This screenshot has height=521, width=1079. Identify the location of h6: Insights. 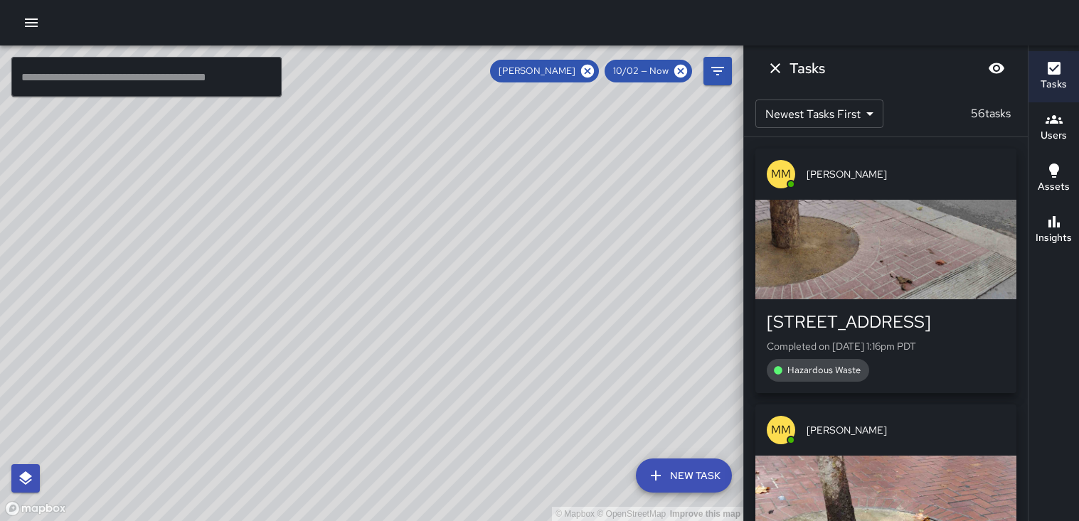
(1054, 238).